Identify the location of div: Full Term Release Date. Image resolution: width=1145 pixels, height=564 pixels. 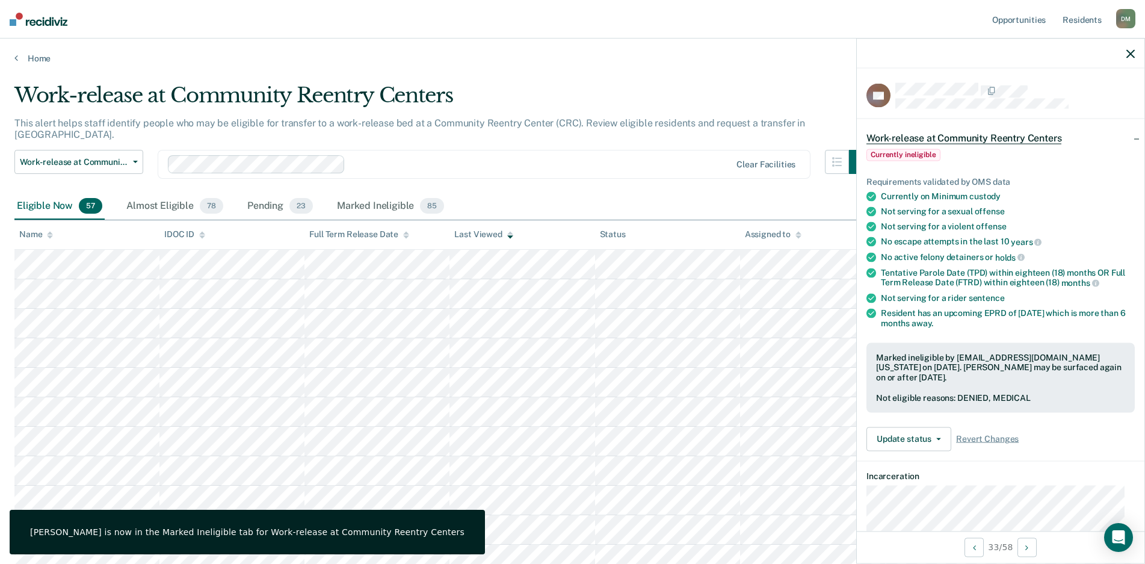
(359, 234).